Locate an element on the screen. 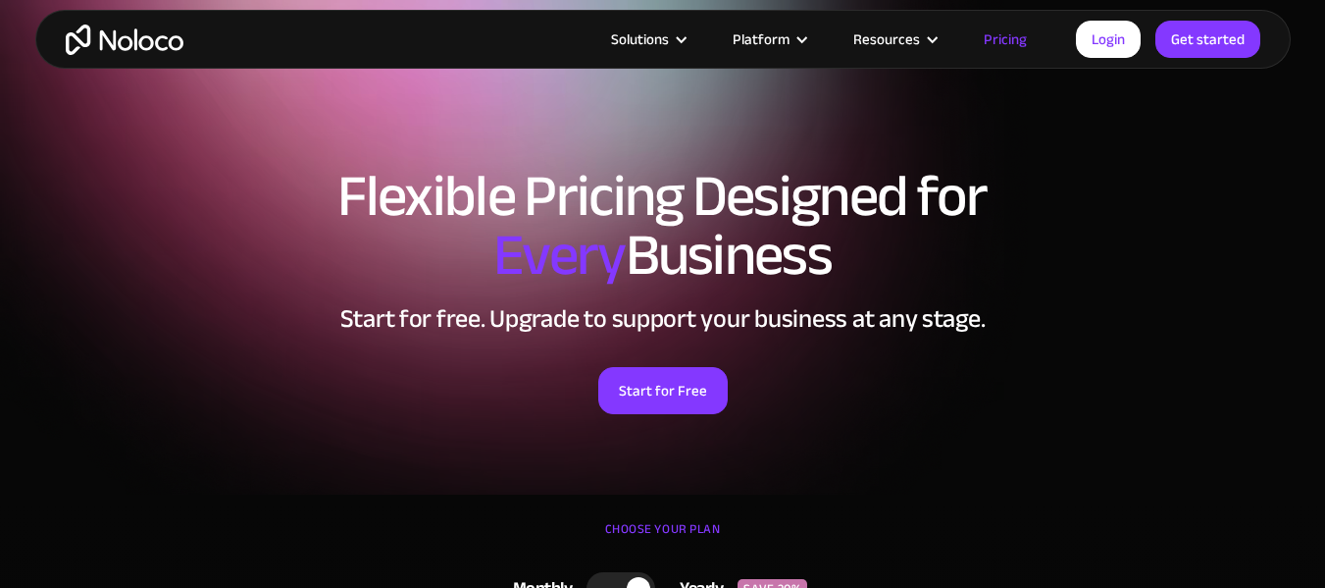 The width and height of the screenshot is (1325, 588). div: CHOOSE YOUR PLAN is located at coordinates (663, 539).